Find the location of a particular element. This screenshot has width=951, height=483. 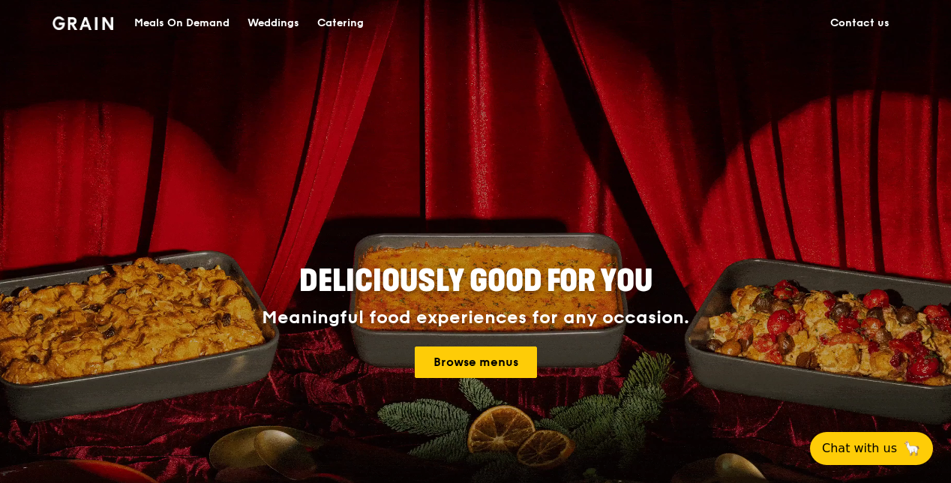

a: Weddings is located at coordinates (273, 23).